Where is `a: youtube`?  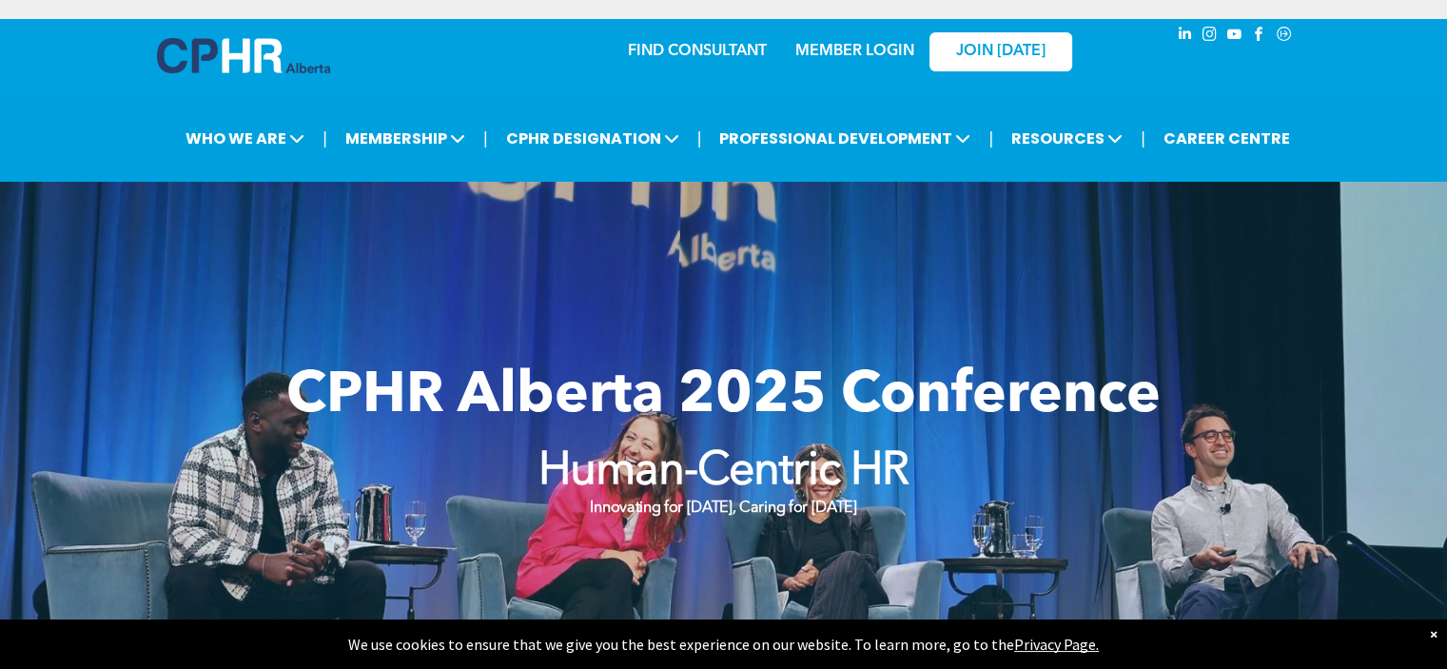
a: youtube is located at coordinates (1235, 36).